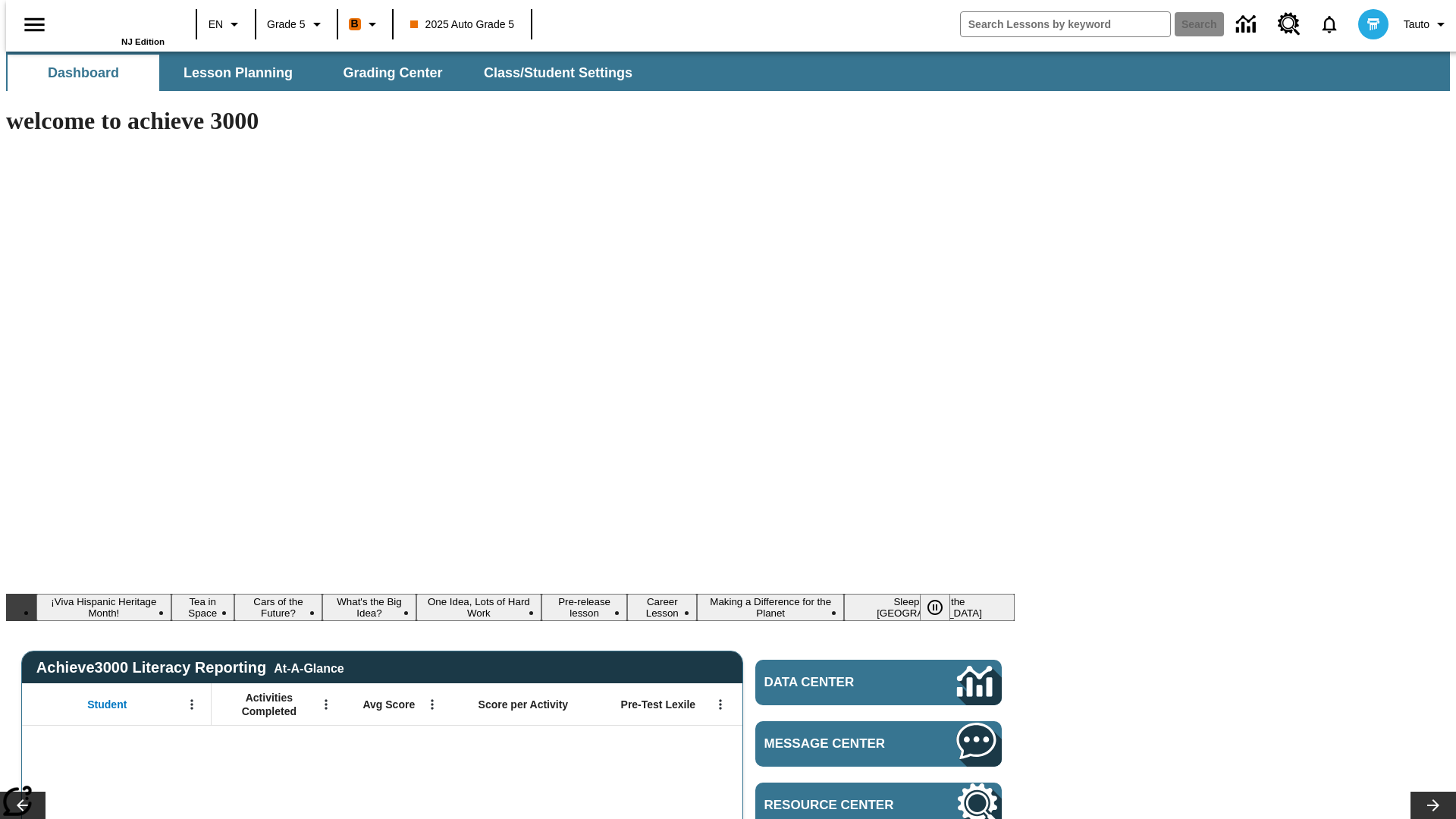  I want to click on span: 2025 Auto Grade 5, so click(462, 25).